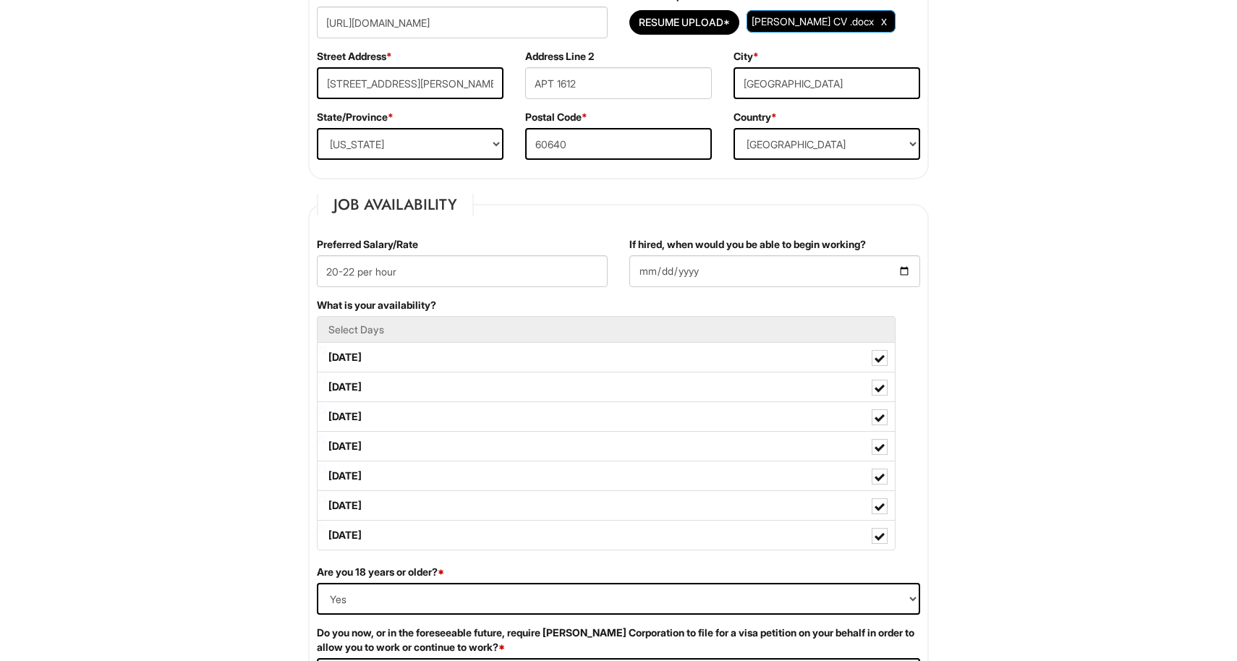 The image size is (1237, 661). Describe the element at coordinates (618, 83) in the screenshot. I see `input: Apt., Suite, Box, etc.` at that location.